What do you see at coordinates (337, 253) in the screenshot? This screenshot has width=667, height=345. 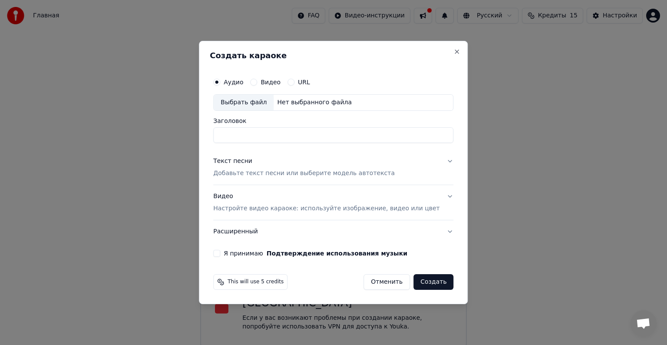 I see `button: Я принимаю` at bounding box center [337, 253].